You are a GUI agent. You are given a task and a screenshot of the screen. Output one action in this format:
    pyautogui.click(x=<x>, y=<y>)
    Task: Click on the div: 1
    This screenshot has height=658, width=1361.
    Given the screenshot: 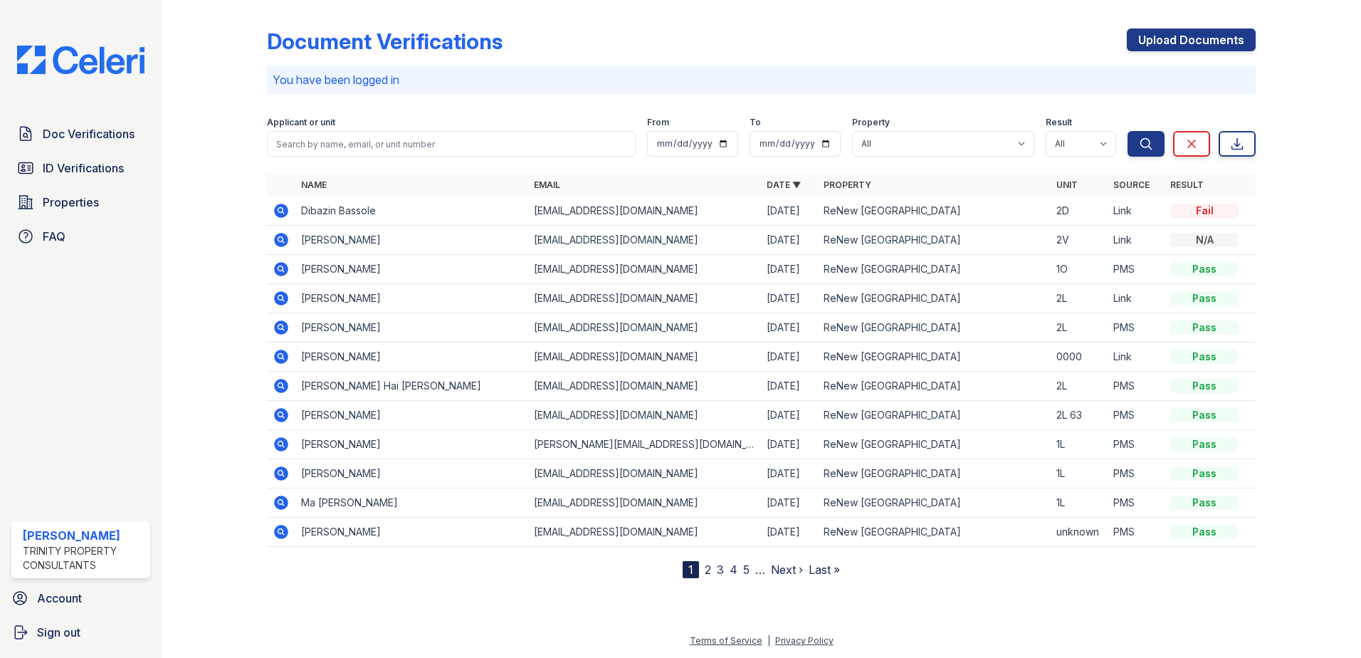 What is the action you would take?
    pyautogui.click(x=691, y=570)
    